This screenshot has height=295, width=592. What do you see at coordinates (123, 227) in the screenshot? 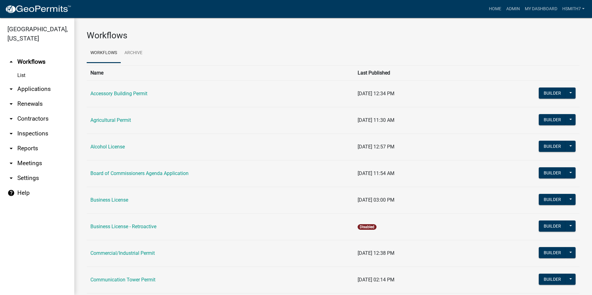
I see `a: Business License - Retroactive` at bounding box center [123, 227].